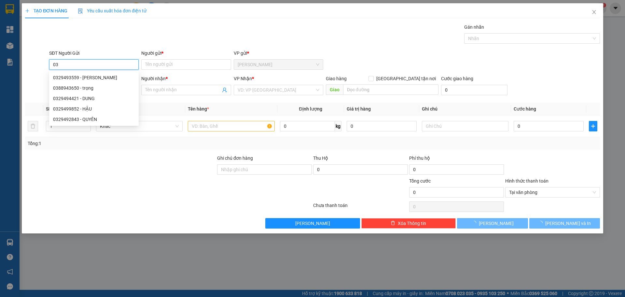 The width and height of the screenshot is (625, 297). I want to click on div: 0388943650 - trọng, so click(94, 88).